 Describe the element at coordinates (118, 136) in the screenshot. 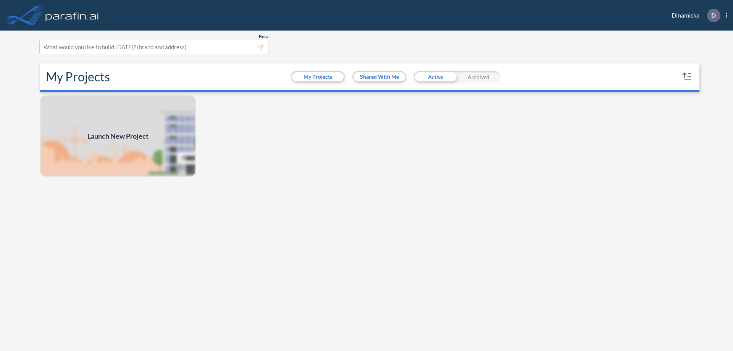

I see `a: Launch New Project` at that location.